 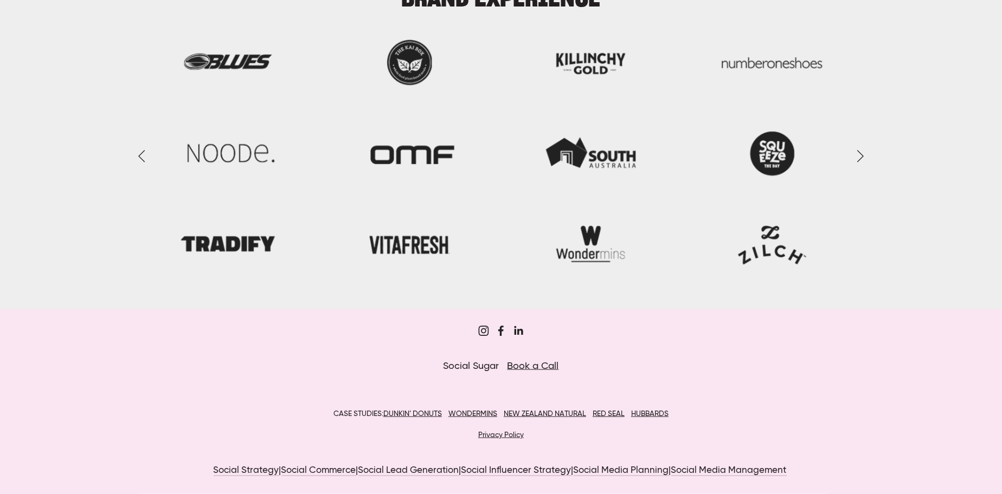 What do you see at coordinates (246, 471) in the screenshot?
I see `a: Social Strategy` at bounding box center [246, 471].